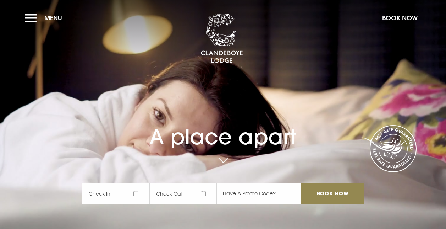 The image size is (446, 229). I want to click on input: Book Now, so click(333, 193).